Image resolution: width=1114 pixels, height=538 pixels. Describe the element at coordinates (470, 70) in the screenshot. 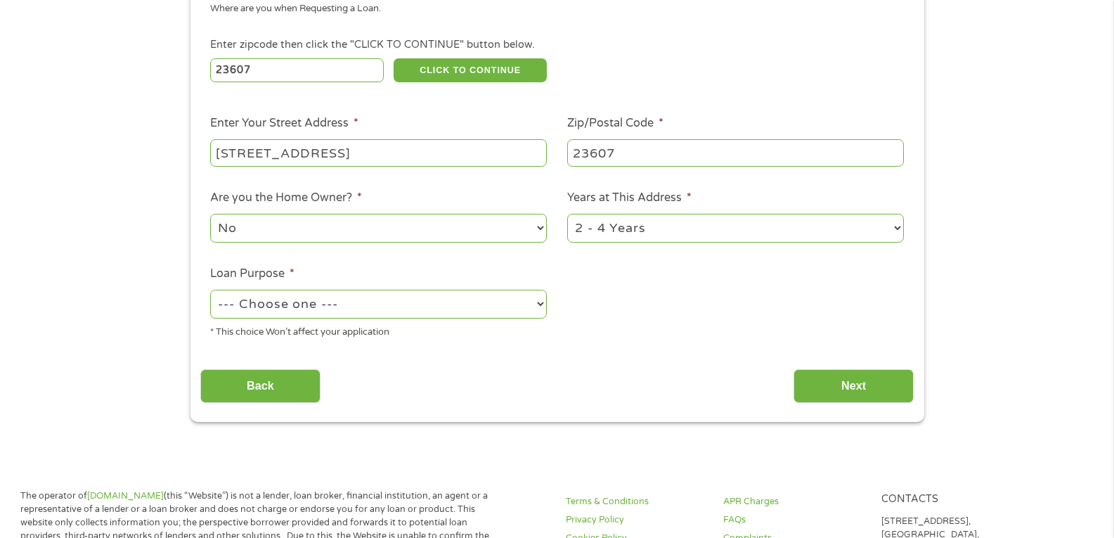

I see `button: CLICK TO CONTINUE` at that location.